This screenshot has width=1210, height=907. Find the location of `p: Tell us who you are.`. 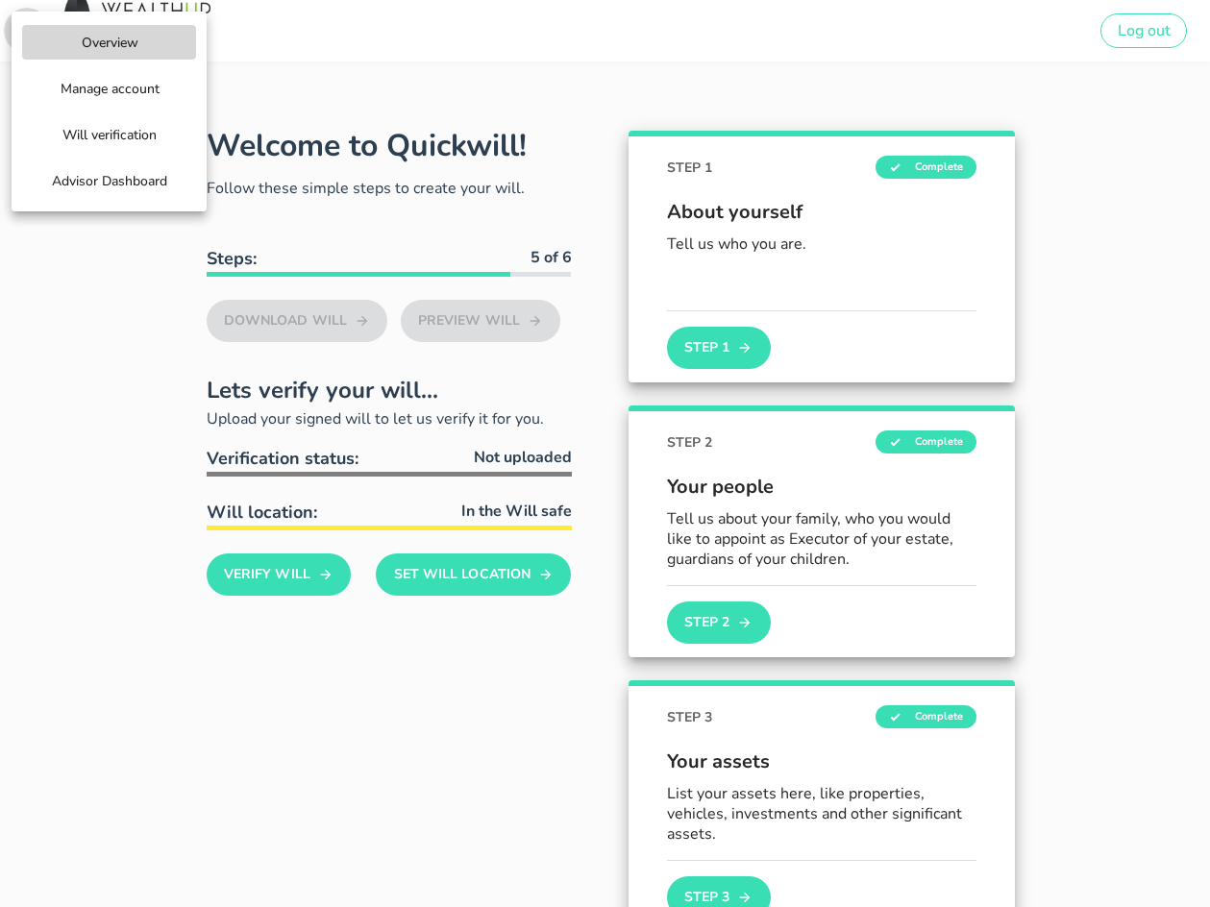

p: Tell us who you are. is located at coordinates (821, 244).